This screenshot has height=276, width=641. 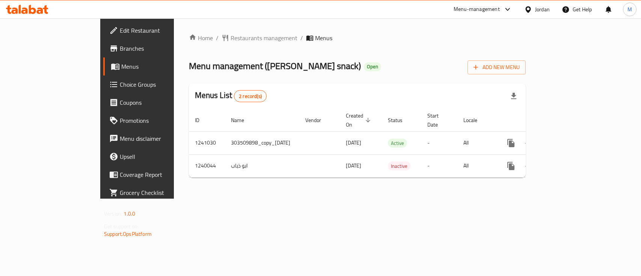 I want to click on span: ID, so click(x=202, y=120).